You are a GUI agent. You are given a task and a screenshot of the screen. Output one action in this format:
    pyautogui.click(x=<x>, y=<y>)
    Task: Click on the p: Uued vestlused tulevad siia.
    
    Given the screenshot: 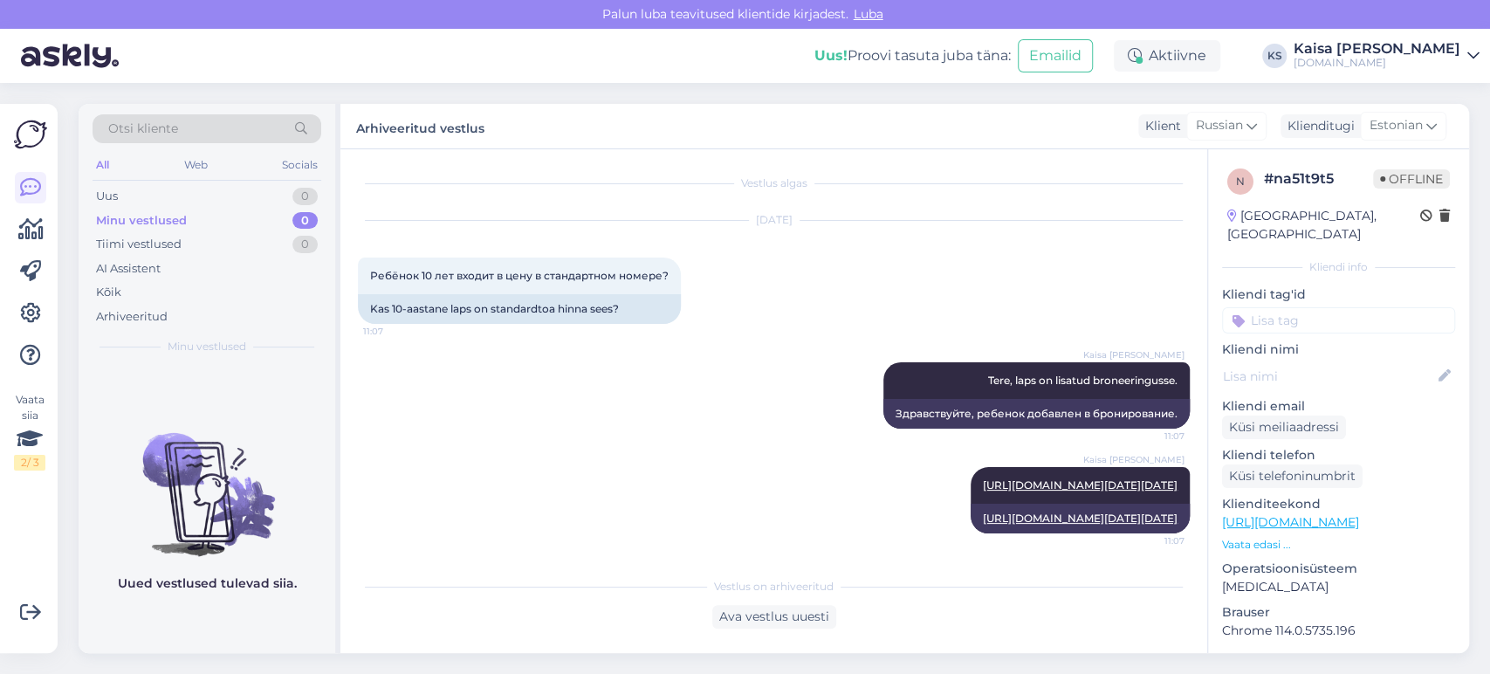 What is the action you would take?
    pyautogui.click(x=207, y=583)
    